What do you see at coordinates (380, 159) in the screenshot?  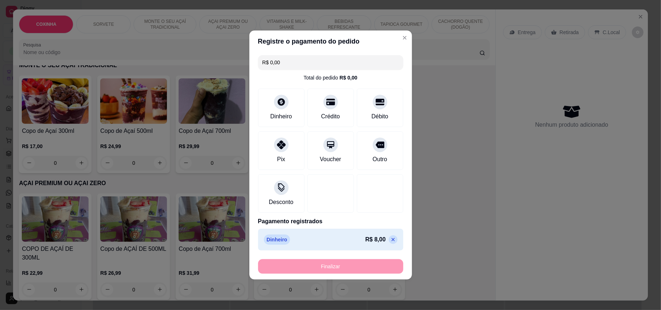 I see `div: Outro` at bounding box center [380, 159].